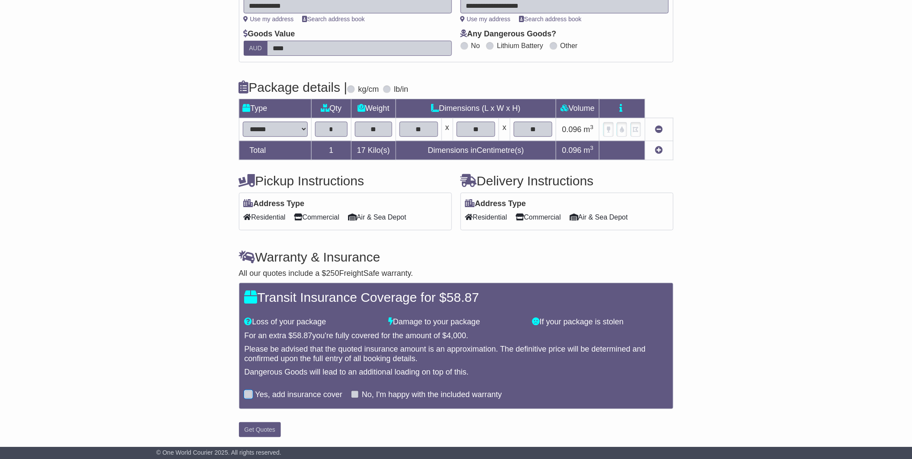 The width and height of the screenshot is (912, 459). Describe the element at coordinates (600, 322) in the screenshot. I see `div: If your package is stolen` at that location.